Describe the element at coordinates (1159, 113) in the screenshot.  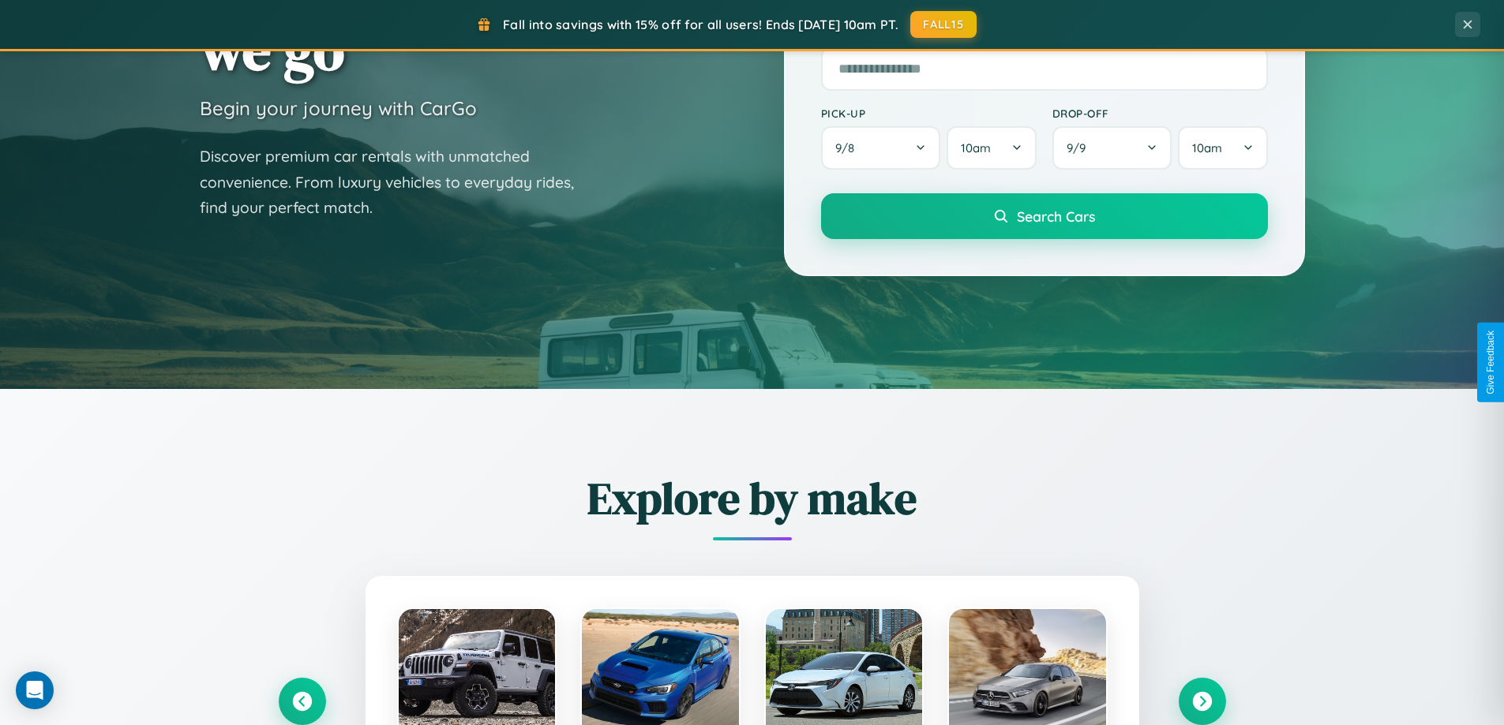
I see `label: Drop-off` at that location.